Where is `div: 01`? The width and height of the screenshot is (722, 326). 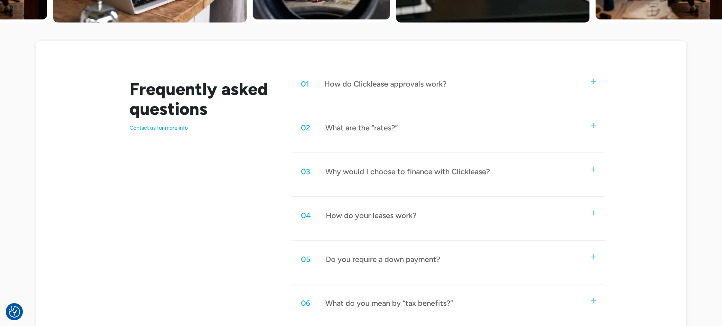 div: 01 is located at coordinates (305, 84).